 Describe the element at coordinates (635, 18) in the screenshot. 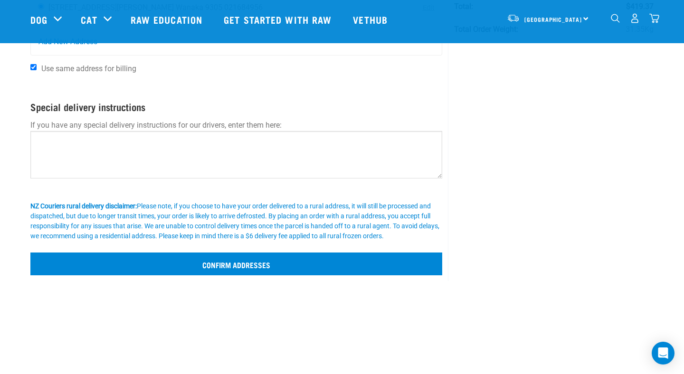

I see `img: user.png` at that location.